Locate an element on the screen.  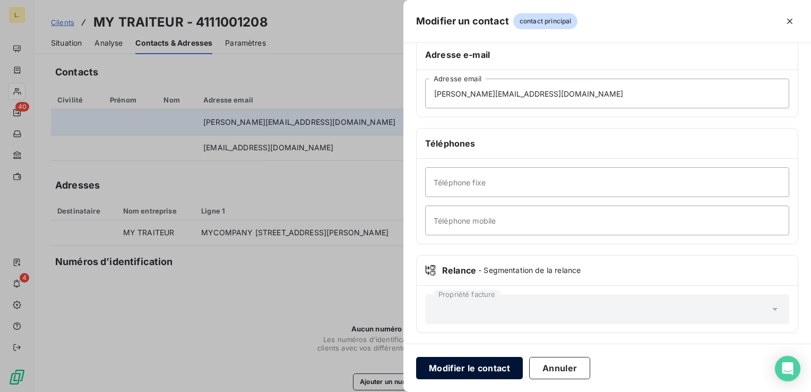
div: Relance is located at coordinates (607, 270).